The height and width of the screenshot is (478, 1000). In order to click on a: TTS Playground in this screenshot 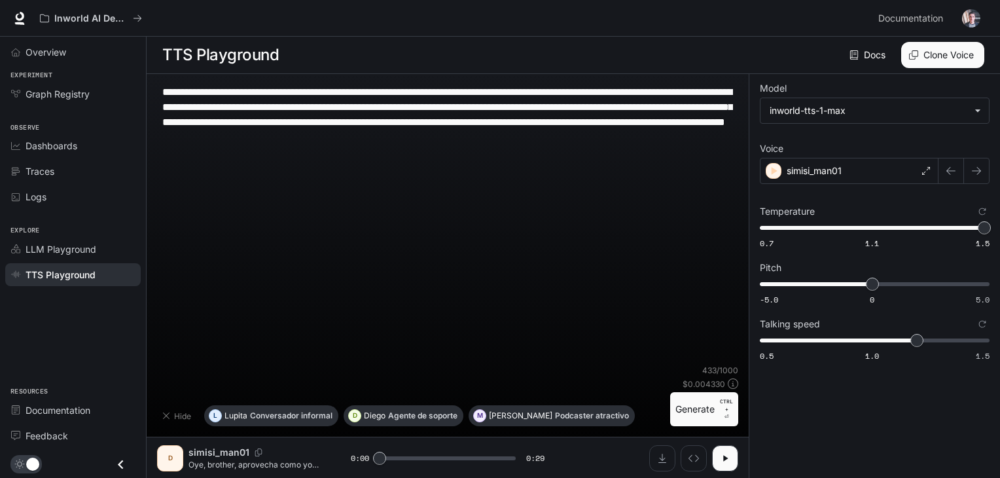, I will do `click(73, 274)`.